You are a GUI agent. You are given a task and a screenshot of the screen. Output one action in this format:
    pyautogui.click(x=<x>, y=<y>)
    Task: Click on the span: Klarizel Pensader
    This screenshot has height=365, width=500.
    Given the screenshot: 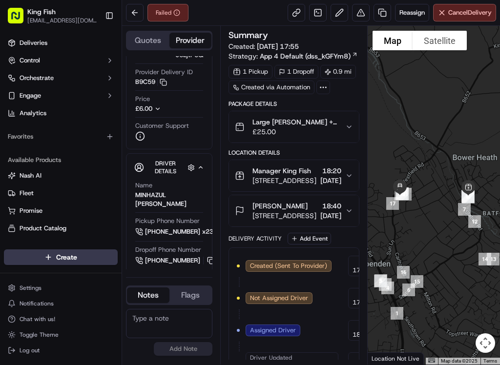 What is the action you would take?
    pyautogui.click(x=55, y=182)
    